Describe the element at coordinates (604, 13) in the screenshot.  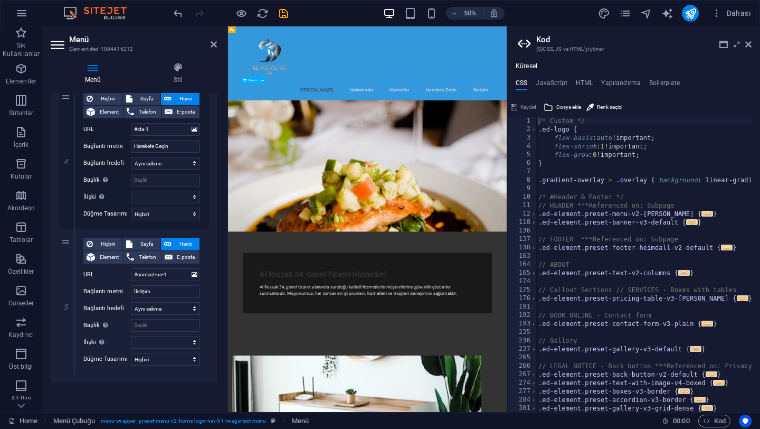
I see `i: Tasarım (Ctrl+Alt+Y)` at that location.